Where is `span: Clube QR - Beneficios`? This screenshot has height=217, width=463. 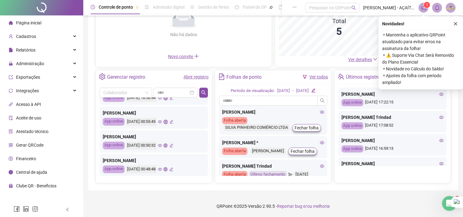 span: Clube QR - Beneficios is located at coordinates (36, 186).